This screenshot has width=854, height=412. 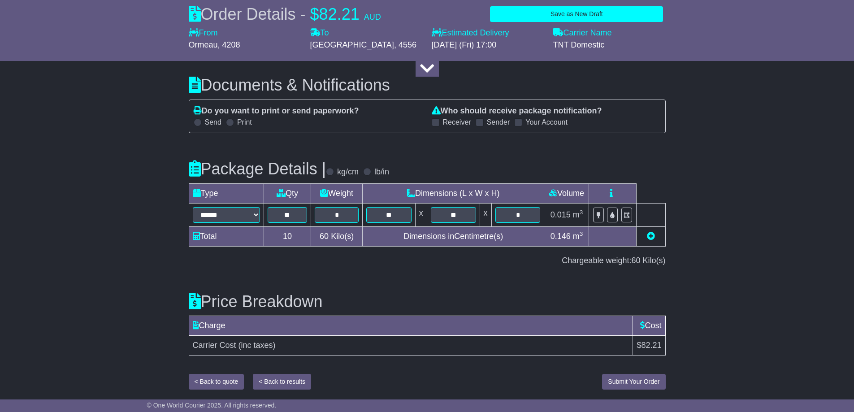 What do you see at coordinates (337, 236) in the screenshot?
I see `td: Kilo(s)` at bounding box center [337, 236].